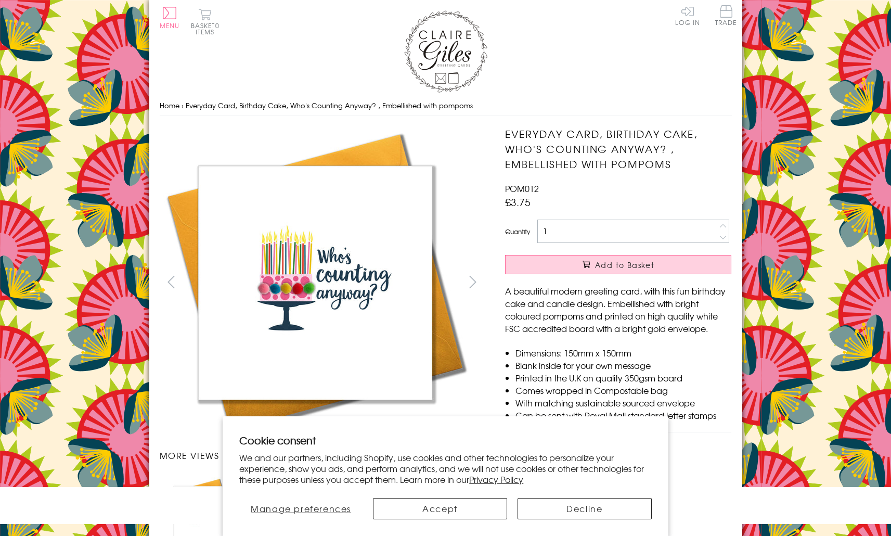  Describe the element at coordinates (301, 508) in the screenshot. I see `span: Manage preferences` at that location.